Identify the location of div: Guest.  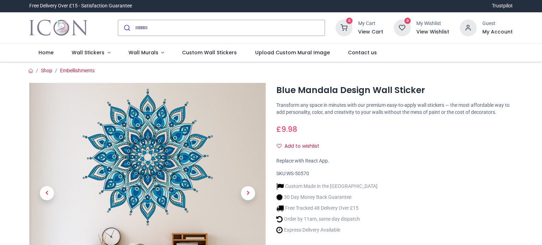
(497, 24).